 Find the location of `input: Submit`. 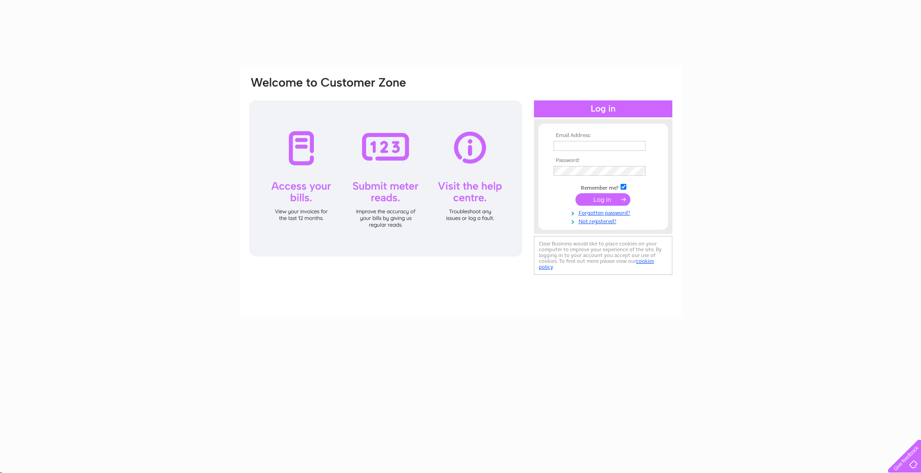

input: Submit is located at coordinates (603, 200).